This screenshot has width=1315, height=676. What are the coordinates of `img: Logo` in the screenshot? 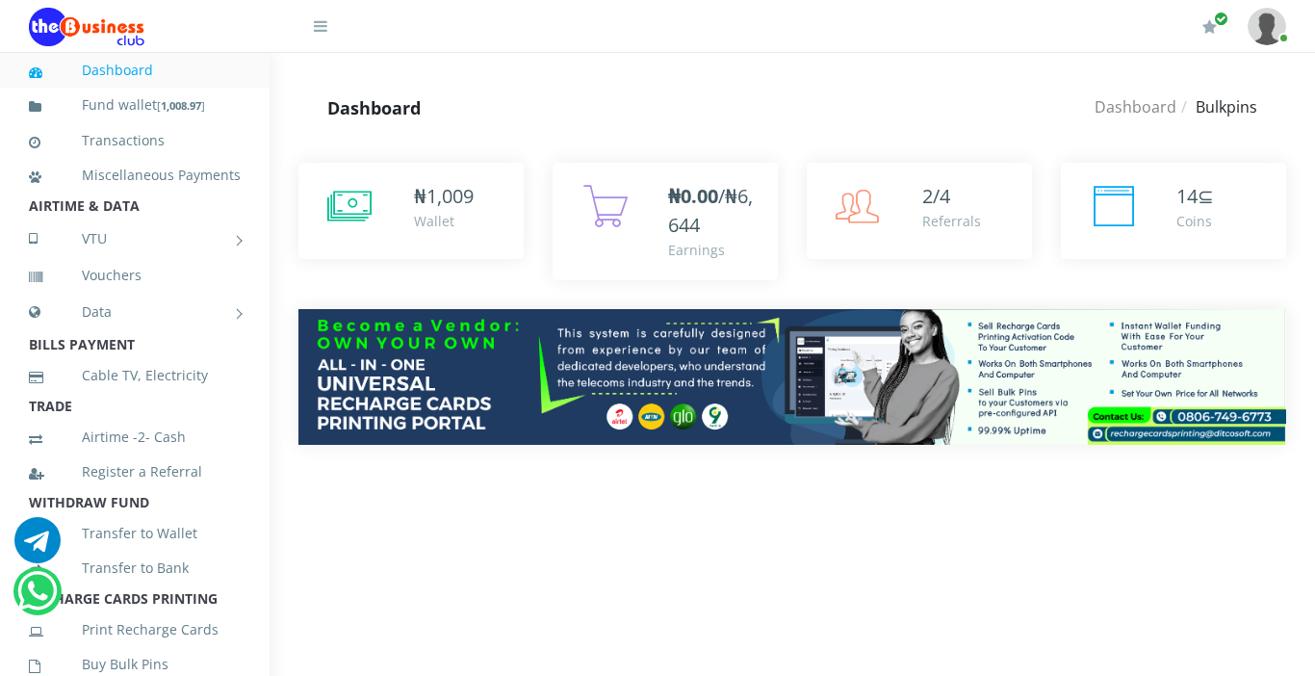 It's located at (87, 27).